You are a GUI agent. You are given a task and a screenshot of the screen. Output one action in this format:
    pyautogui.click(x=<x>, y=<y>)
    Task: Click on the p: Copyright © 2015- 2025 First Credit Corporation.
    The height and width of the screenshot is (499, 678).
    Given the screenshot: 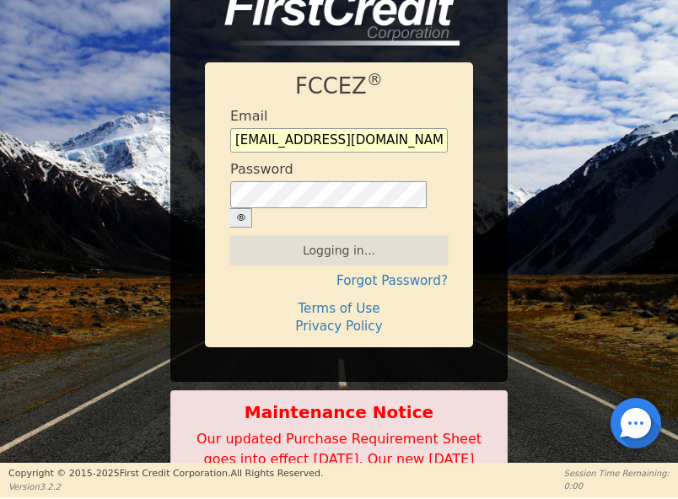 What is the action you would take?
    pyautogui.click(x=165, y=474)
    